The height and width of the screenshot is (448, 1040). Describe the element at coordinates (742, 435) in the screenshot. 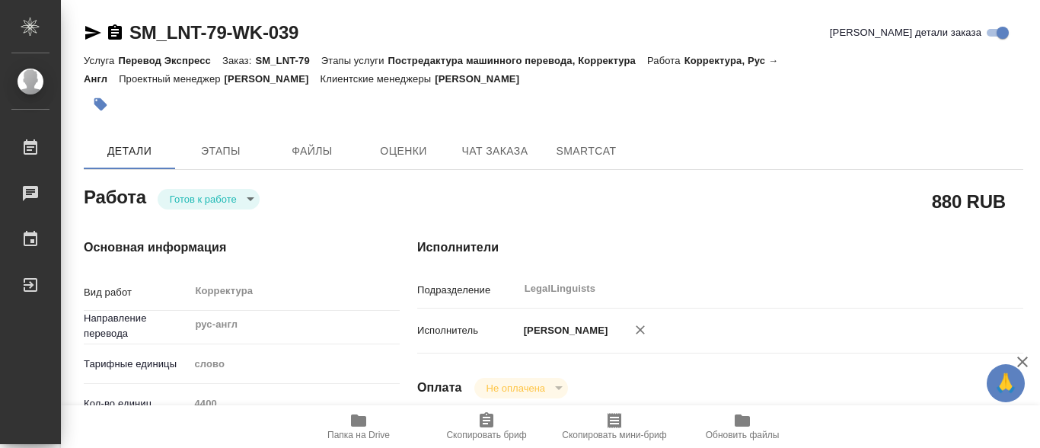

I see `span: Обновить файлы` at that location.